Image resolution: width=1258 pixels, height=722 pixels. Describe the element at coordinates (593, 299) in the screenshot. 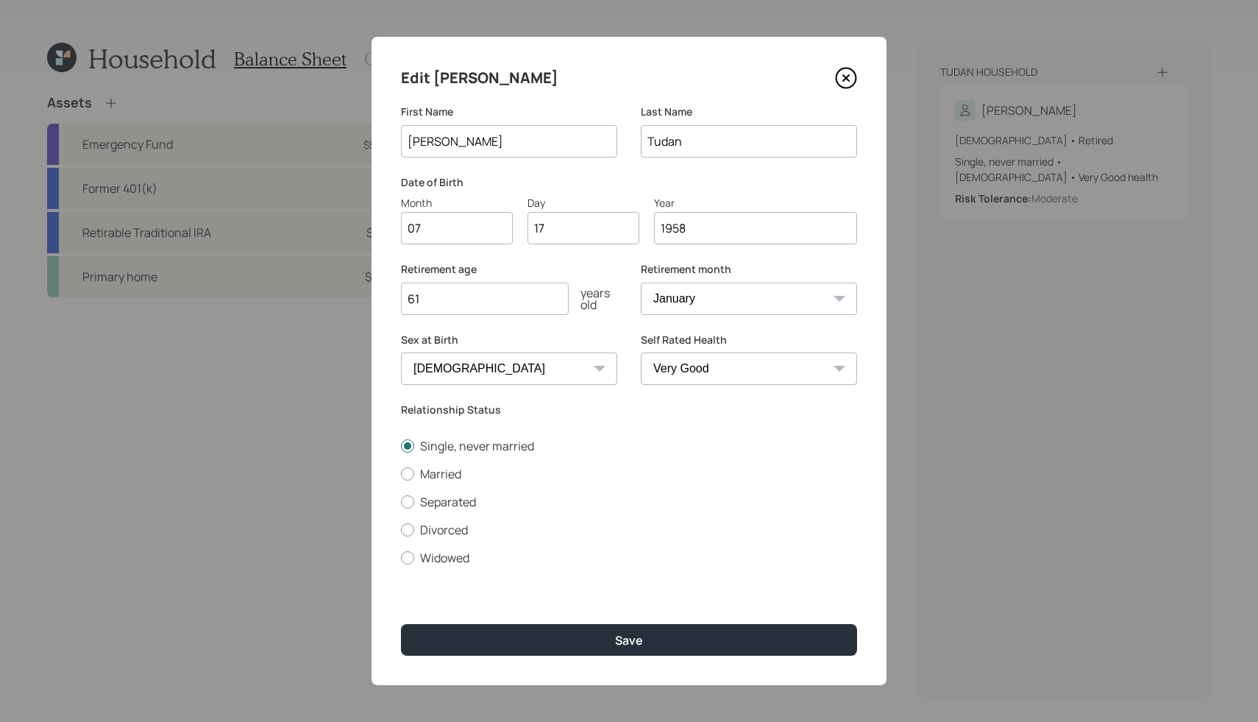

I see `div: years old` at that location.